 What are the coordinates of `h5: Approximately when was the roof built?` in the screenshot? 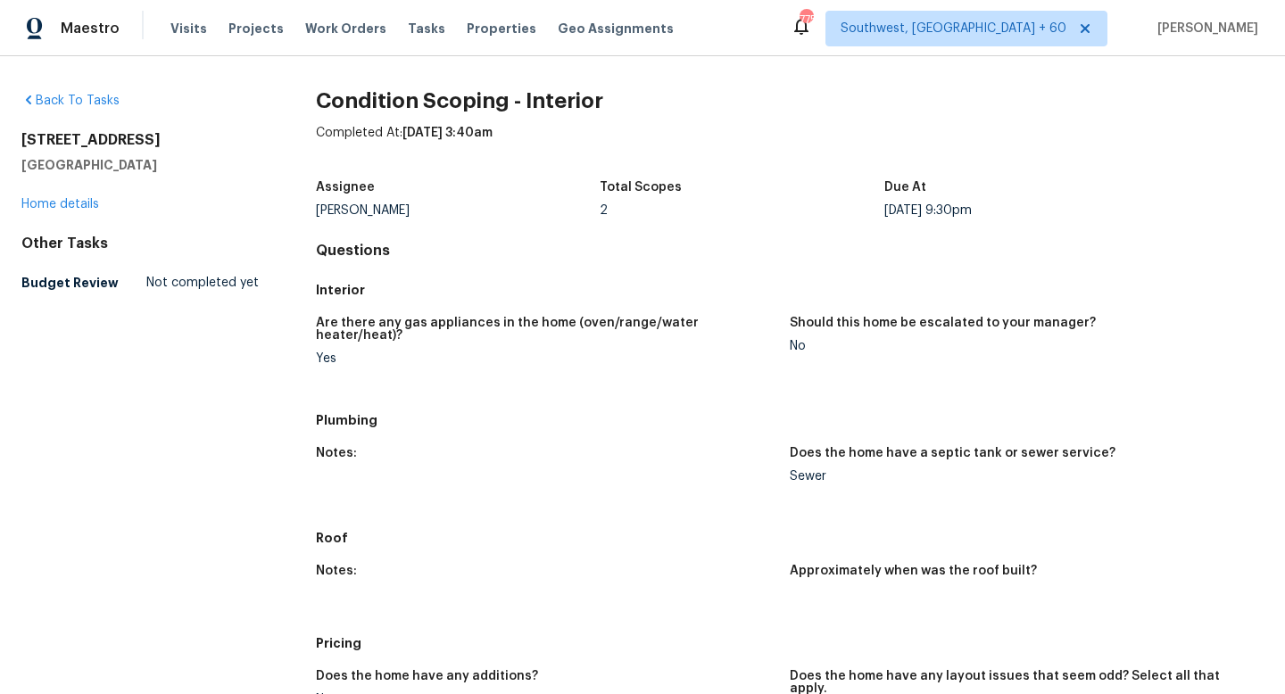 It's located at (913, 571).